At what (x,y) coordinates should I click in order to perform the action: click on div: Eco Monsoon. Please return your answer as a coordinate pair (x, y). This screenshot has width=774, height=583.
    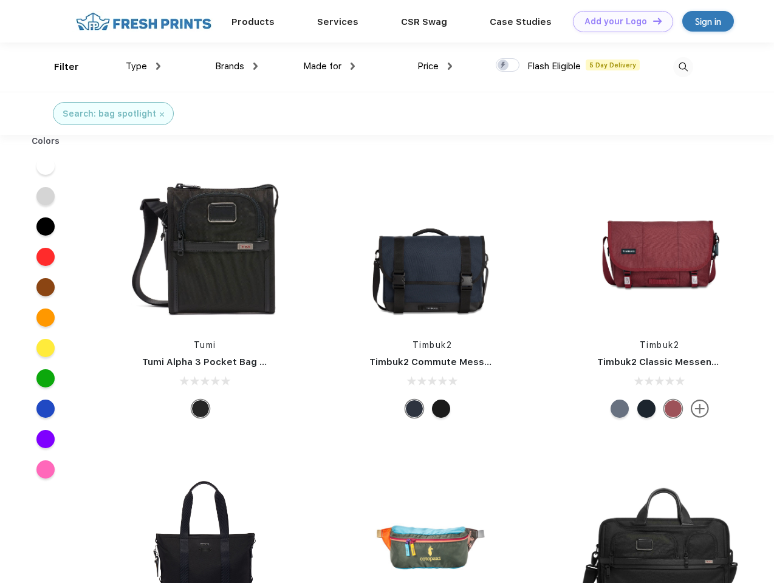
    Looking at the image, I should click on (646, 409).